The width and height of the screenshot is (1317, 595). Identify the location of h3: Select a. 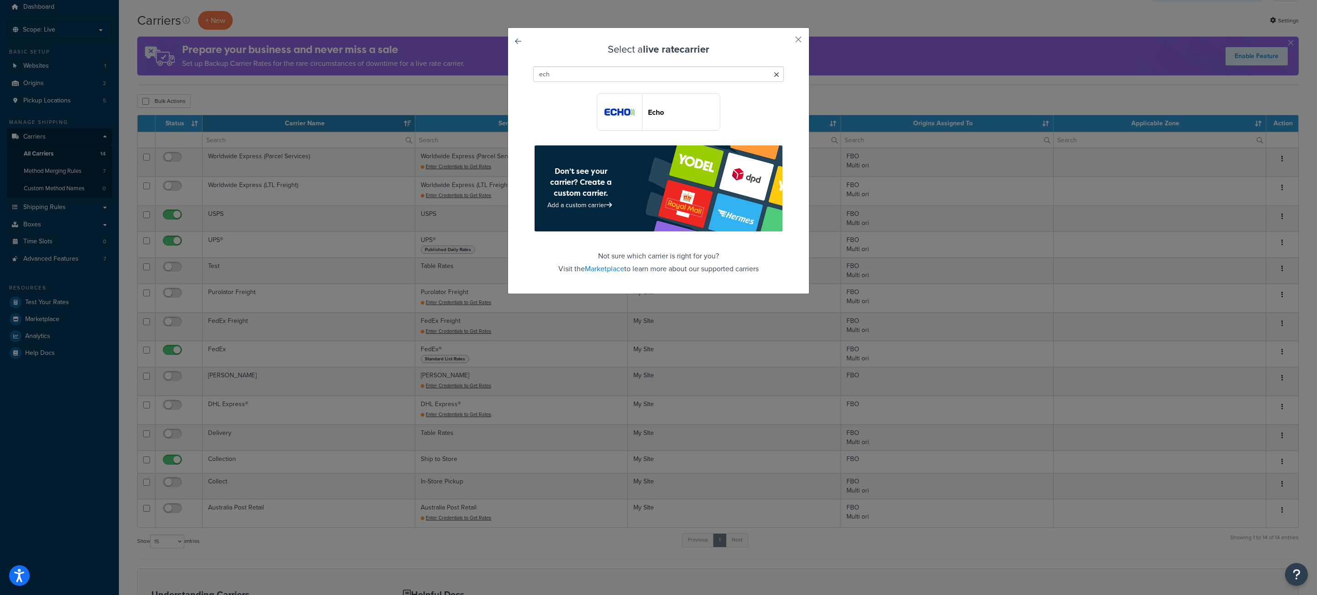
(658, 49).